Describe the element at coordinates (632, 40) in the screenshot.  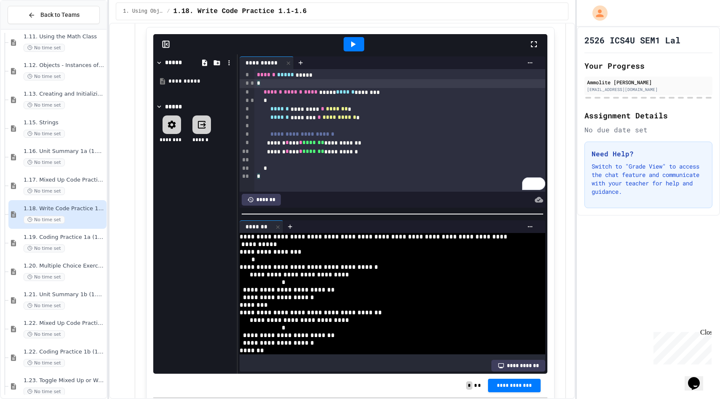
I see `h1: 2526 ICS4U SEM1 Lal` at that location.